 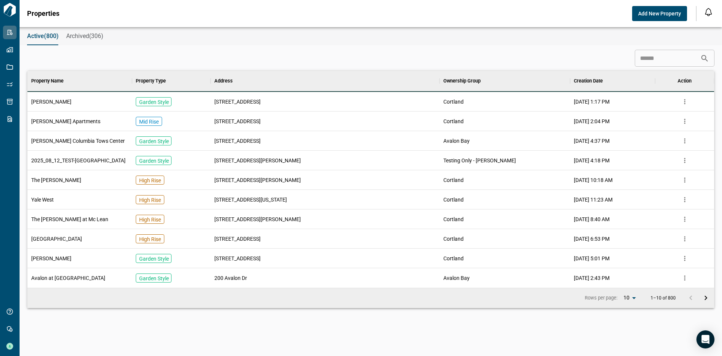 What do you see at coordinates (685, 81) in the screenshot?
I see `div: Action` at bounding box center [685, 81].